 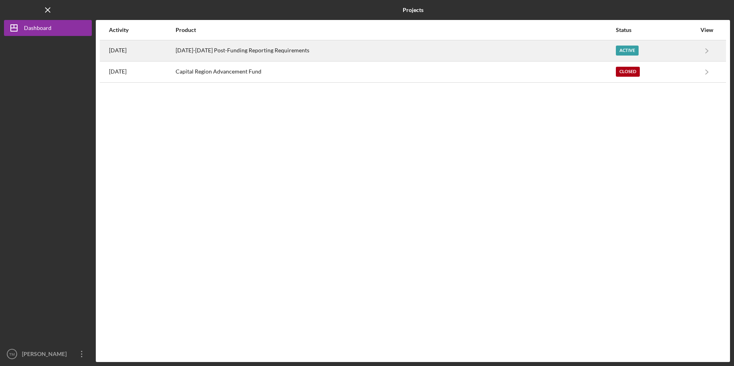 I want to click on div: Product, so click(x=395, y=30).